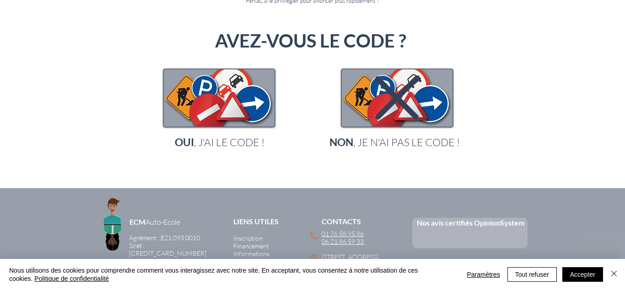 Image resolution: width=625 pixels, height=290 pixels. Describe the element at coordinates (470, 223) in the screenshot. I see `span: Nos avis certifiés OpinionSystem` at that location.